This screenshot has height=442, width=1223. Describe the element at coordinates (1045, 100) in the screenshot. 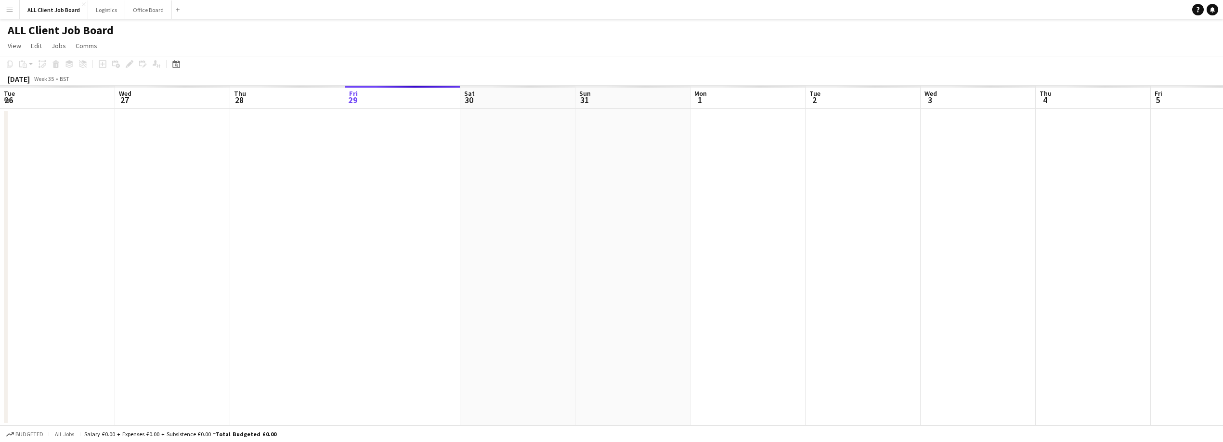

I see `span: 4` at that location.